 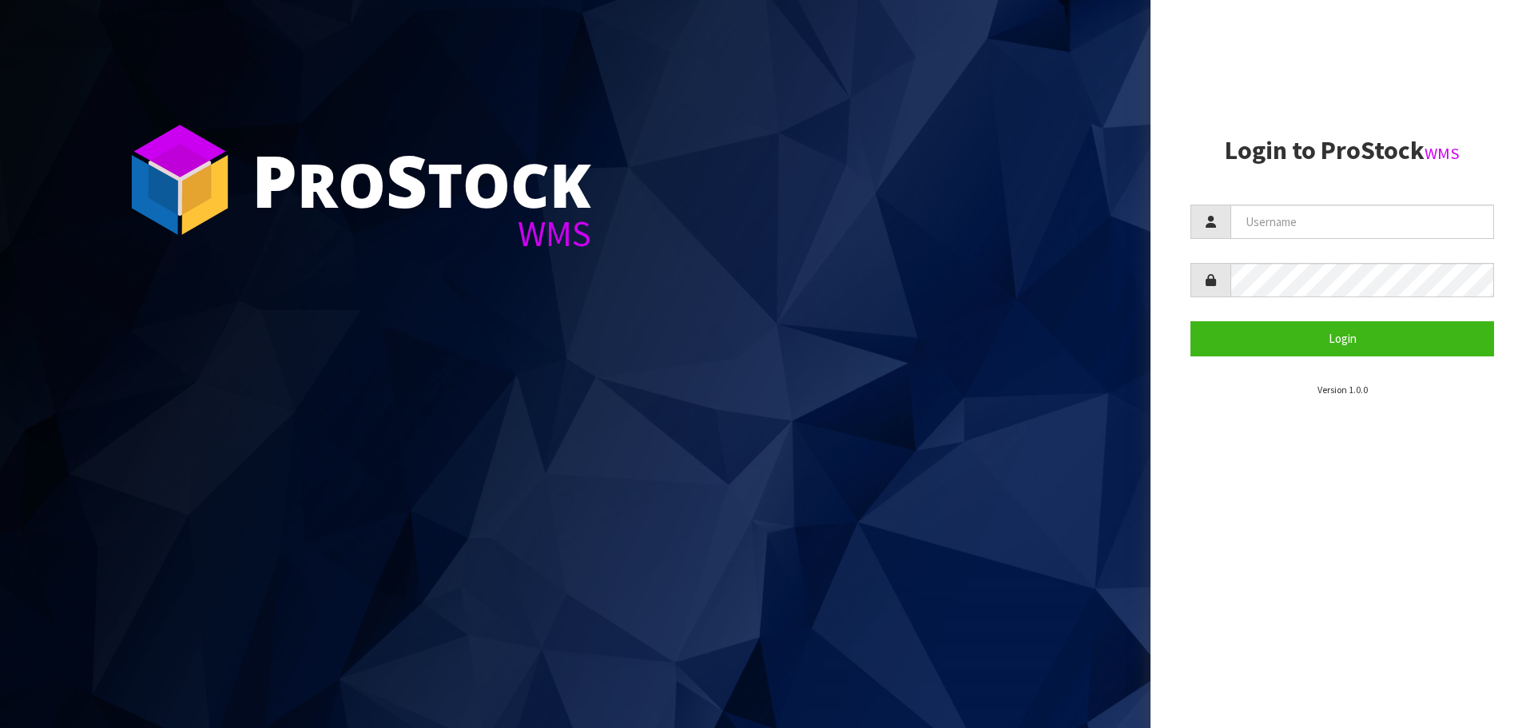 What do you see at coordinates (180, 180) in the screenshot?
I see `img: ProStock Cube` at bounding box center [180, 180].